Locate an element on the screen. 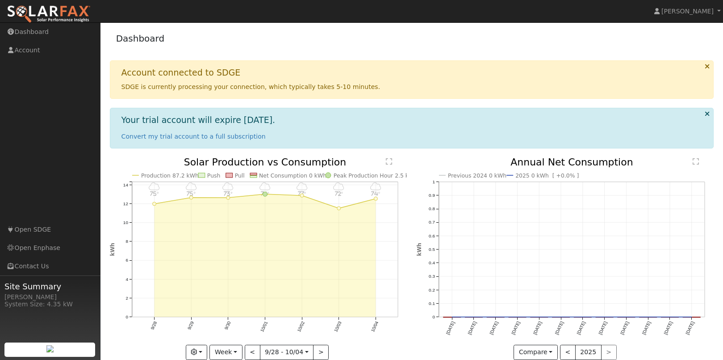 Image resolution: width=723 pixels, height=360 pixels. a: Dashboard is located at coordinates (140, 38).